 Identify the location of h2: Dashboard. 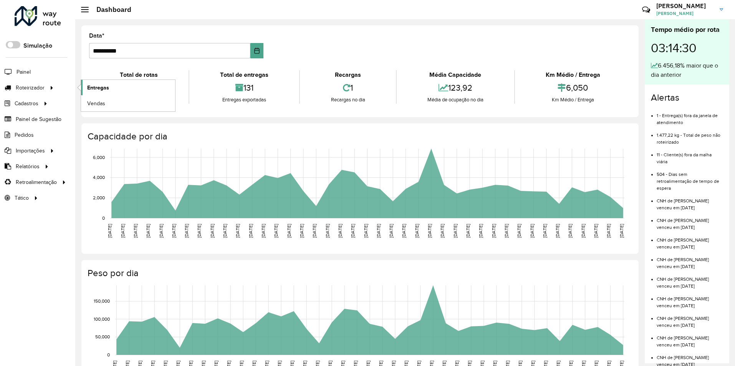
(110, 10).